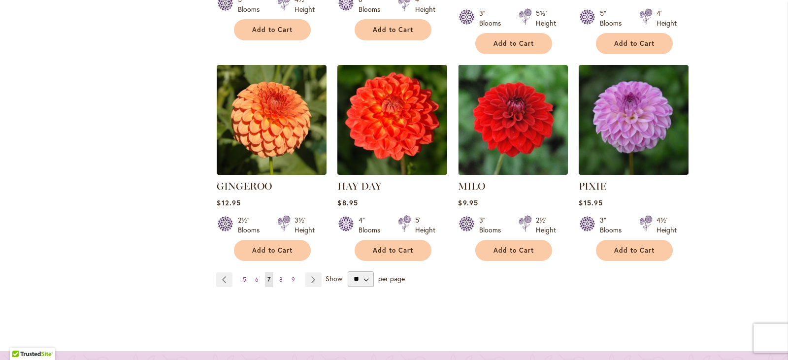 The height and width of the screenshot is (360, 788). What do you see at coordinates (257, 280) in the screenshot?
I see `a: 6` at bounding box center [257, 280].